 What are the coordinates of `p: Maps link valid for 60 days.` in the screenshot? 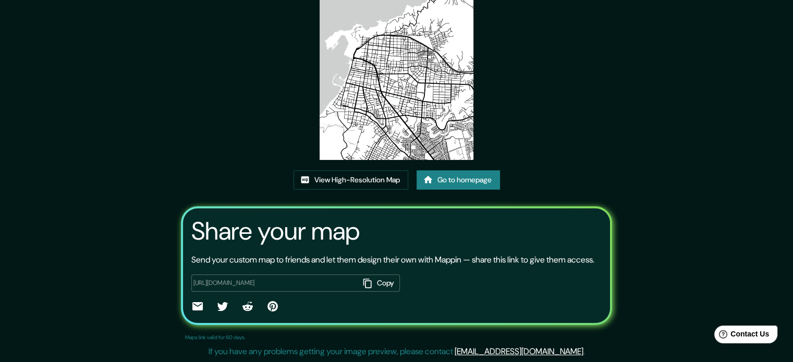 It's located at (215, 337).